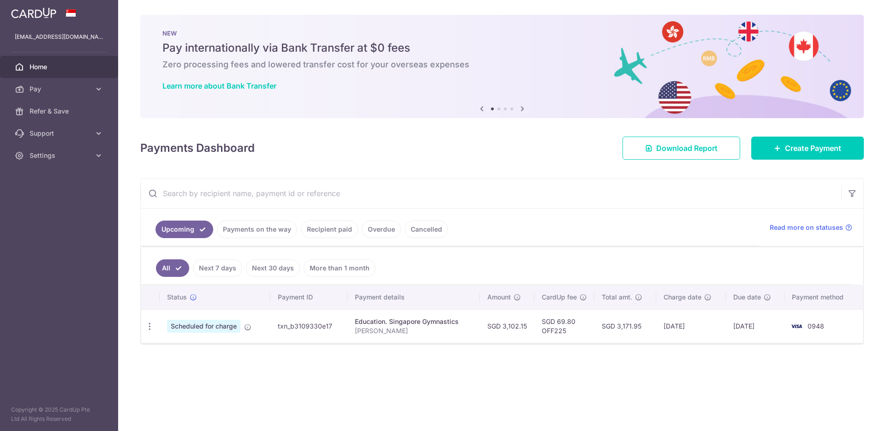 This screenshot has height=431, width=886. What do you see at coordinates (491, 193) in the screenshot?
I see `input: Search by recipient name, payment id or reference` at bounding box center [491, 193].